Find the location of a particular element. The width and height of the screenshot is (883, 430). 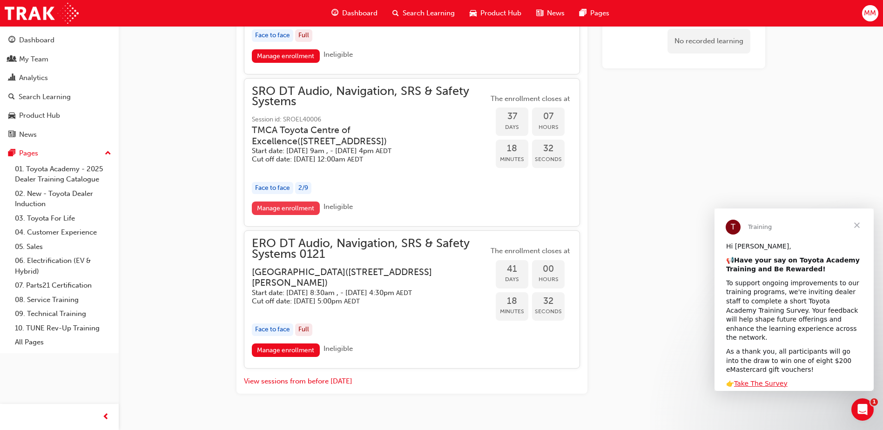

a: Take The Survey is located at coordinates (46, 175).